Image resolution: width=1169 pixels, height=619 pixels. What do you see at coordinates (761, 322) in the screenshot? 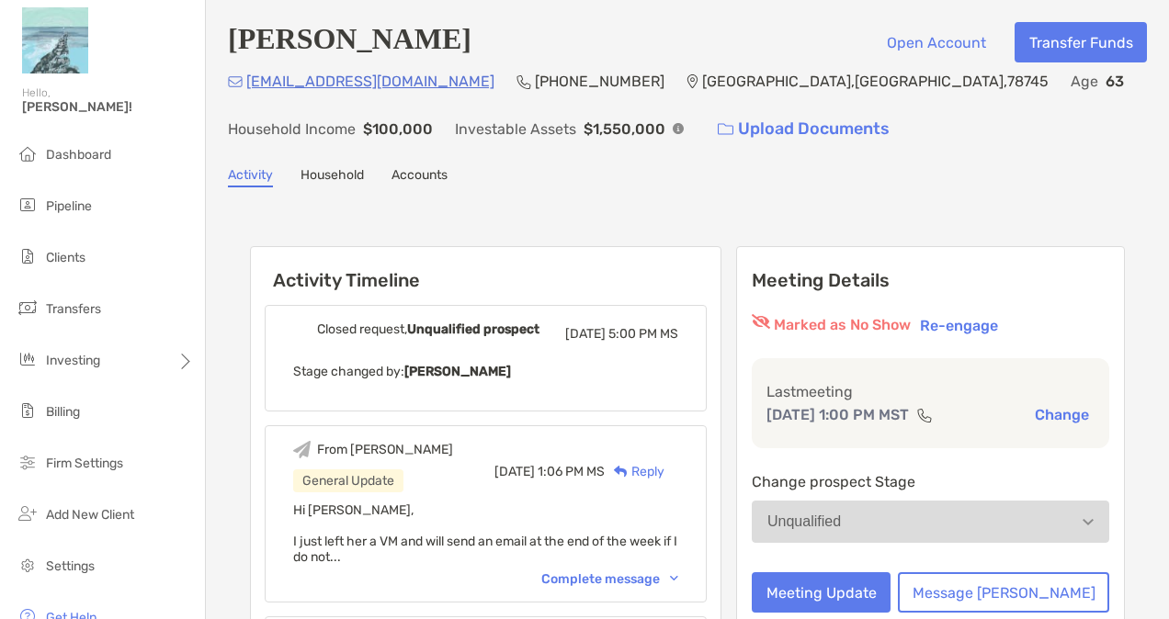
I see `img: red eyr` at bounding box center [761, 322].